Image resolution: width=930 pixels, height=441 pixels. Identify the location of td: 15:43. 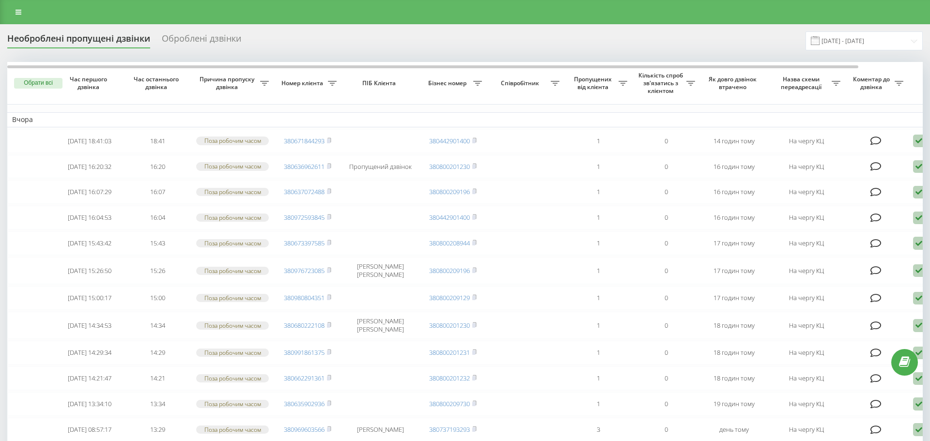
(157, 243).